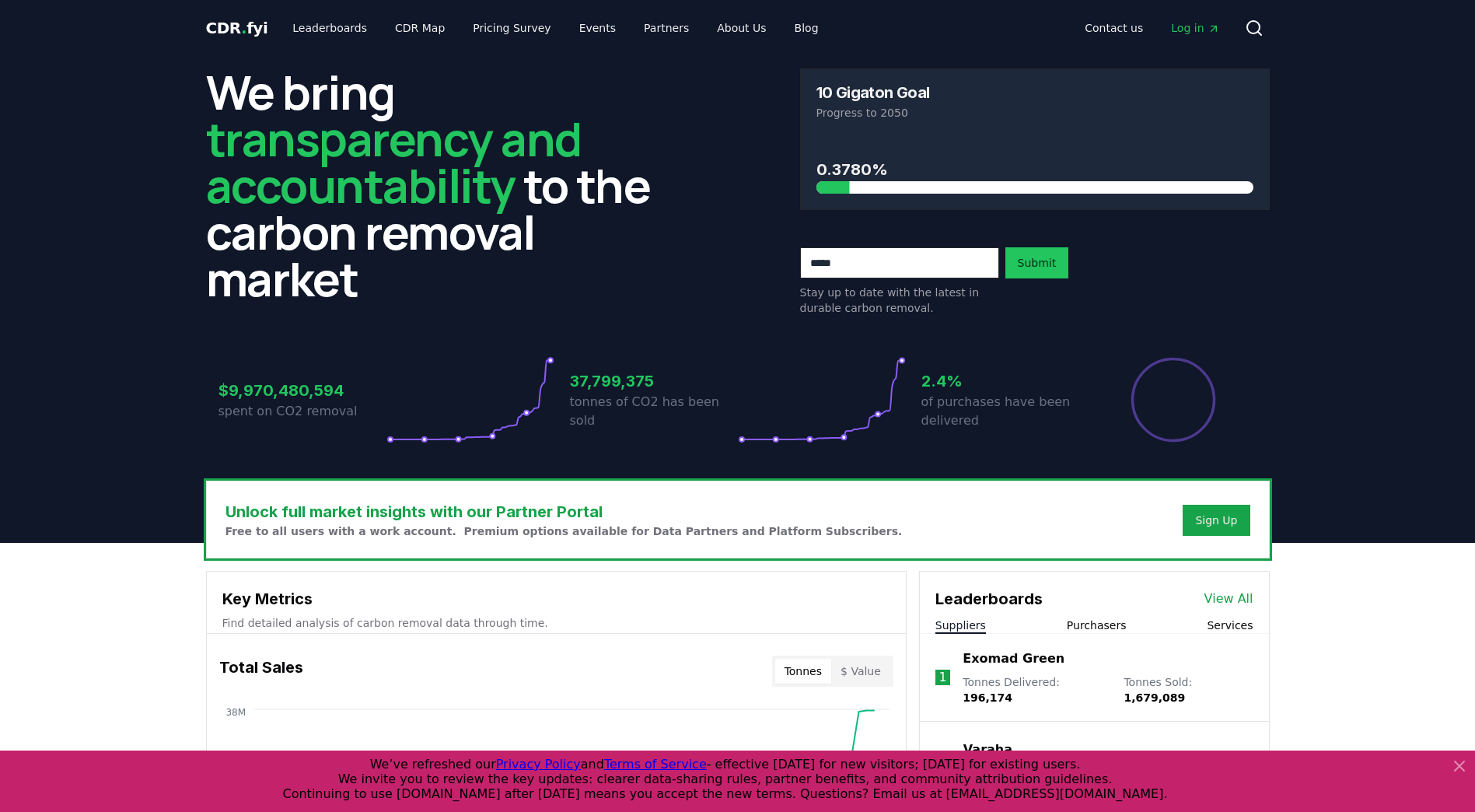 The width and height of the screenshot is (1475, 812). I want to click on a: Varaha, so click(987, 749).